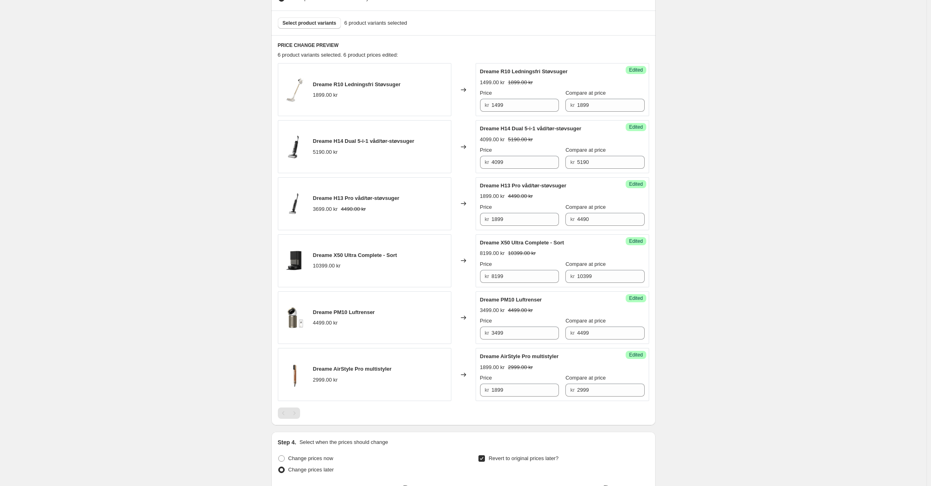 The image size is (931, 486). Describe the element at coordinates (492, 253) in the screenshot. I see `div: 8199.00 kr` at that location.